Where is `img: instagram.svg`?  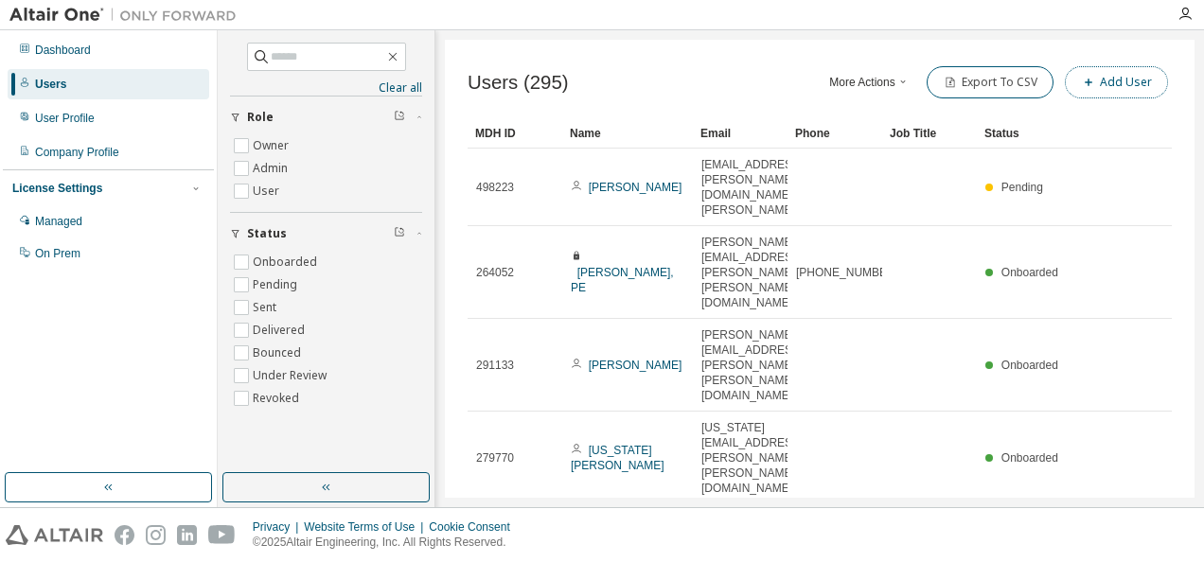
img: instagram.svg is located at coordinates (155, 535).